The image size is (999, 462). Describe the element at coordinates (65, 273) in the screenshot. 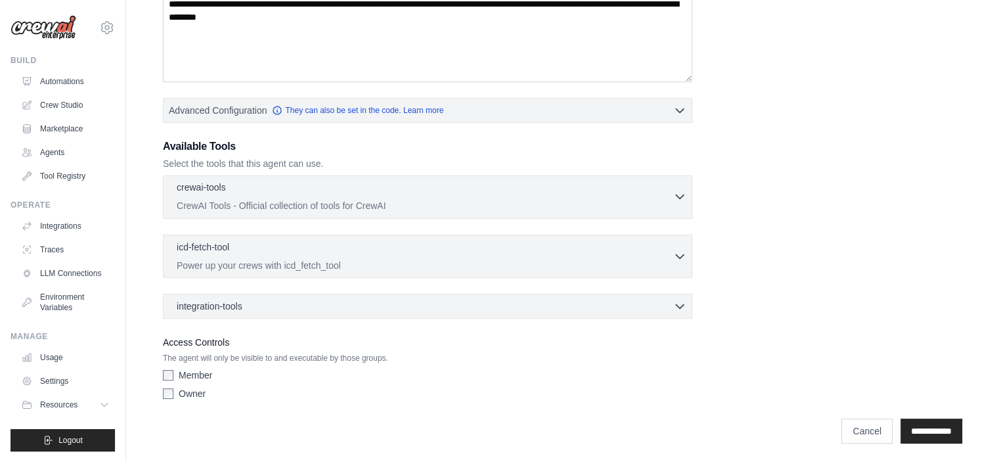

I see `a: LLM Connections` at that location.